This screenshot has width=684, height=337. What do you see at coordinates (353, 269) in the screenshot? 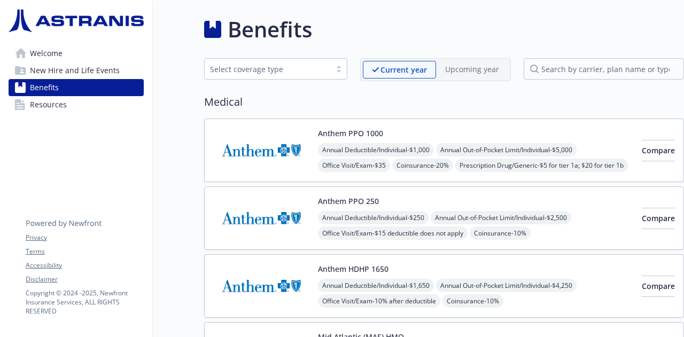
I see `button: Anthem HDHP 1650` at bounding box center [353, 269].